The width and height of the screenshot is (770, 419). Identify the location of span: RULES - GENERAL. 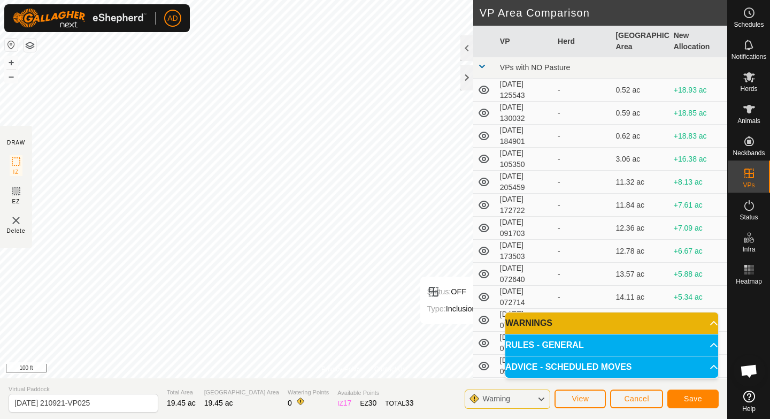
(545, 345).